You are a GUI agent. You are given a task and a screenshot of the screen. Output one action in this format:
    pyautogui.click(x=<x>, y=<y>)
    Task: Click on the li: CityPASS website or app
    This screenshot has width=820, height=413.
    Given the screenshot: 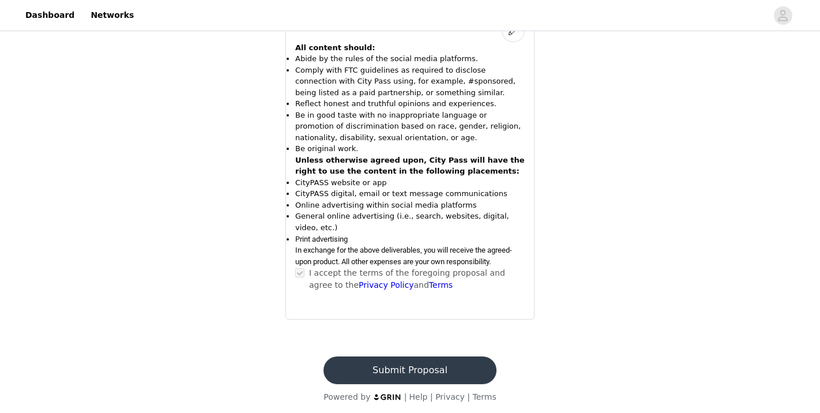 What is the action you would take?
    pyautogui.click(x=410, y=183)
    